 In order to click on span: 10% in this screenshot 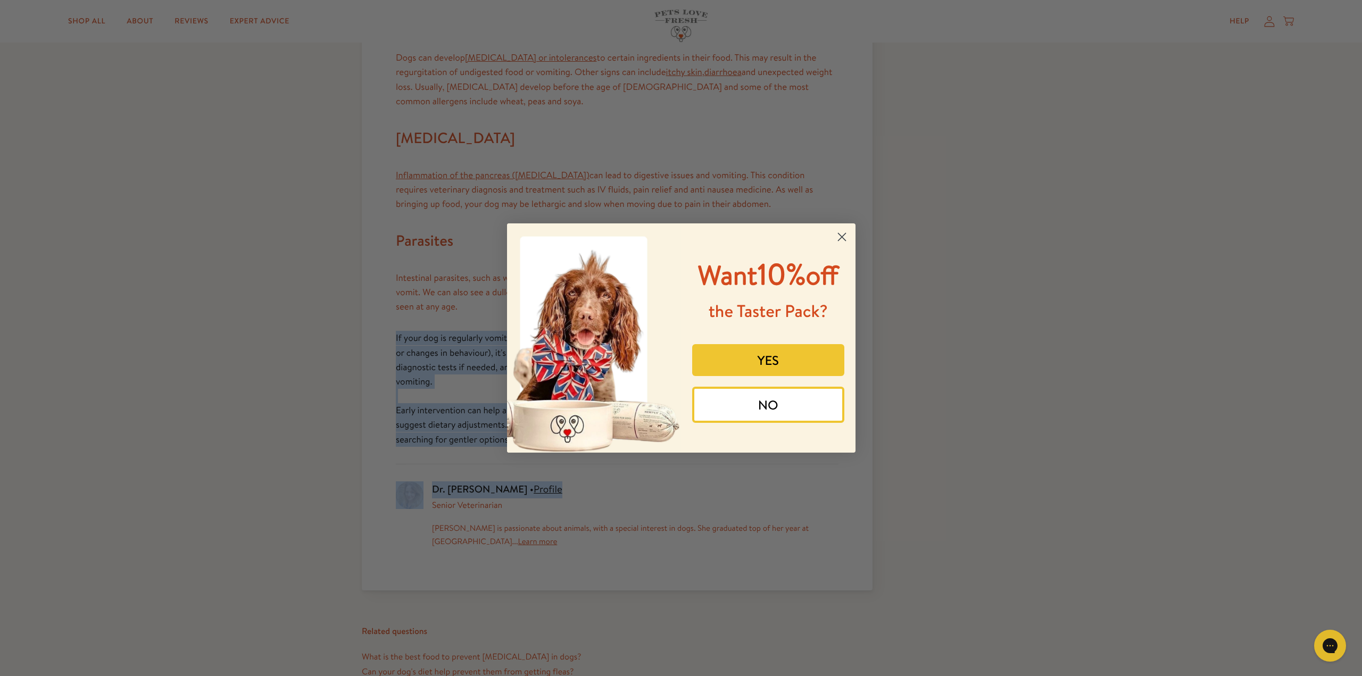, I will do `click(768, 273)`.